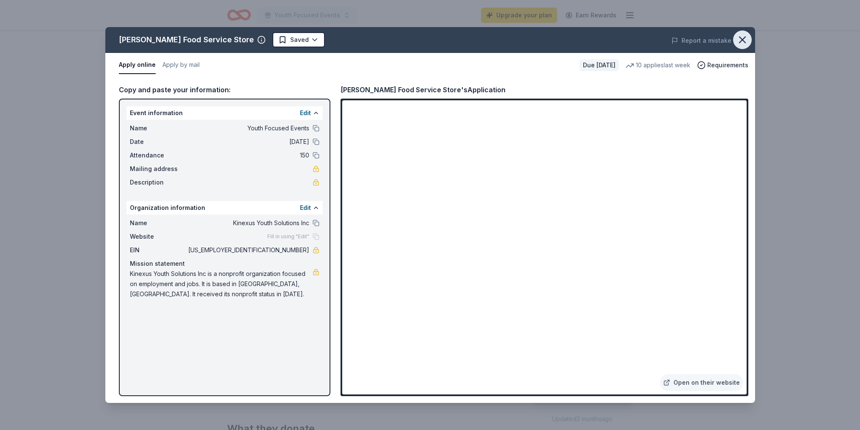 The image size is (860, 430). Describe the element at coordinates (225, 264) in the screenshot. I see `div: Mission statement` at that location.